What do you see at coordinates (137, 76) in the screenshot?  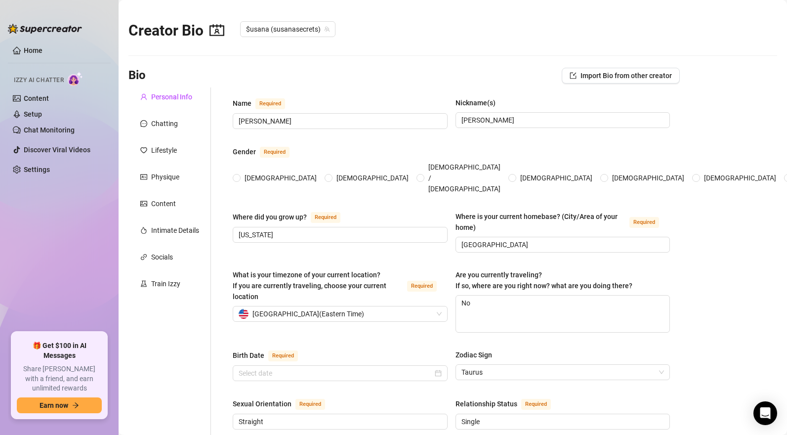 I see `h3: Bio` at bounding box center [137, 76].